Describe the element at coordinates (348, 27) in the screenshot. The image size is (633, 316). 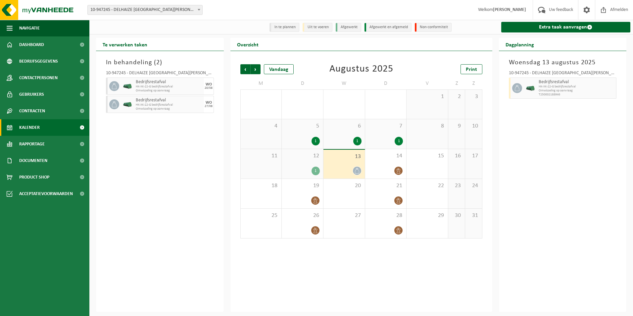
I see `li: Afgewerkt` at that location.